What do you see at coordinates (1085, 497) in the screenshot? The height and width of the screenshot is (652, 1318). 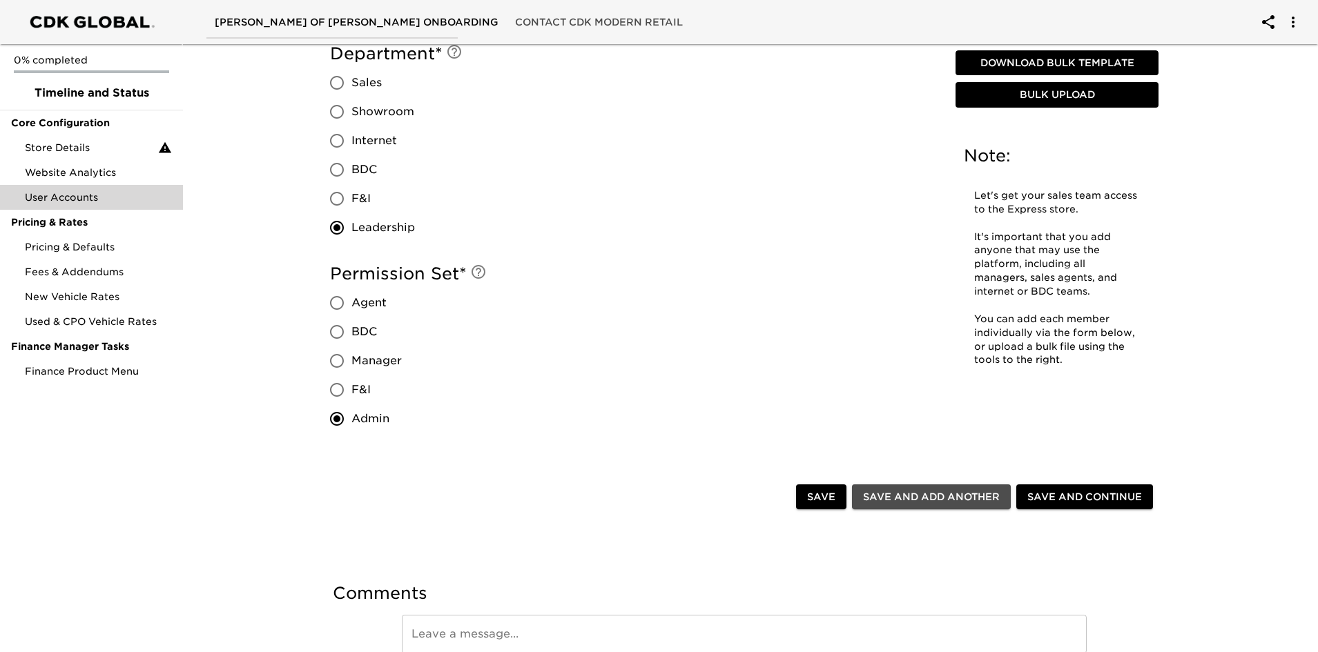 I see `button: Save and Continue` at bounding box center [1085, 497].